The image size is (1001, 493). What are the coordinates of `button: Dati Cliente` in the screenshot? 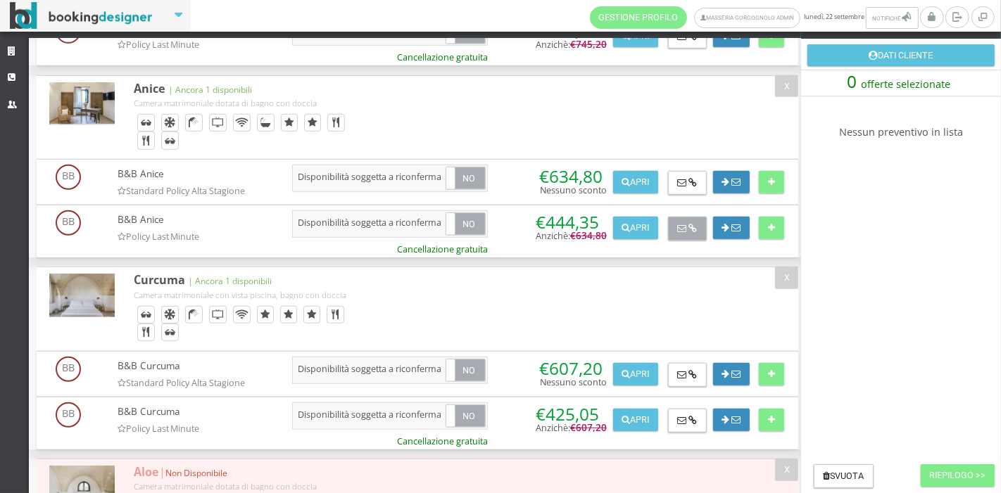 It's located at (901, 56).